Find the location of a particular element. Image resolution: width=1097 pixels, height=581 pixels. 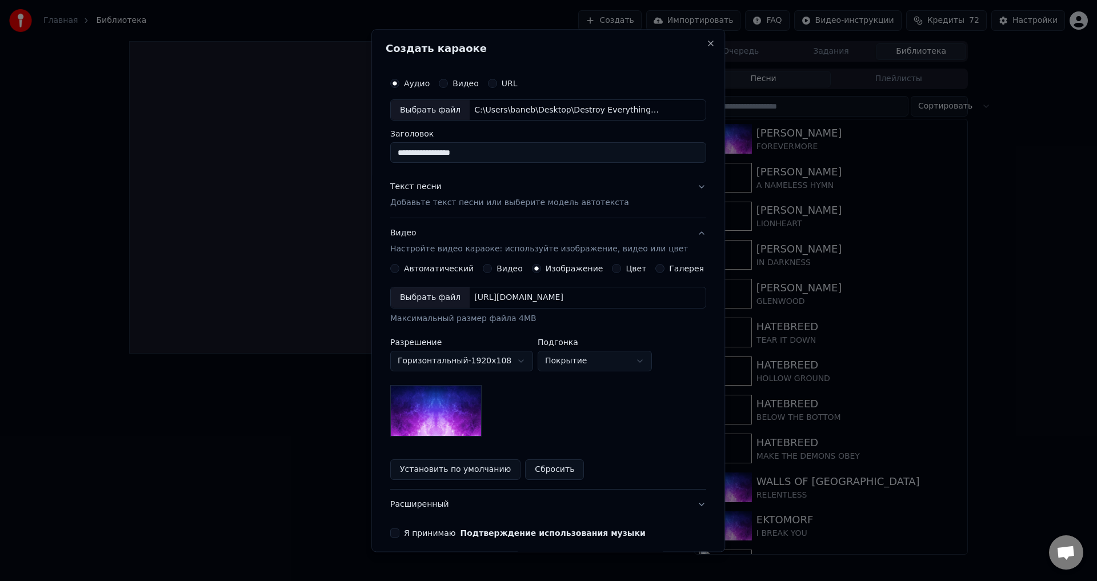

div: ВидеоНастройте видео караоке: используйте изображение, видео или цвет is located at coordinates (548, 377).